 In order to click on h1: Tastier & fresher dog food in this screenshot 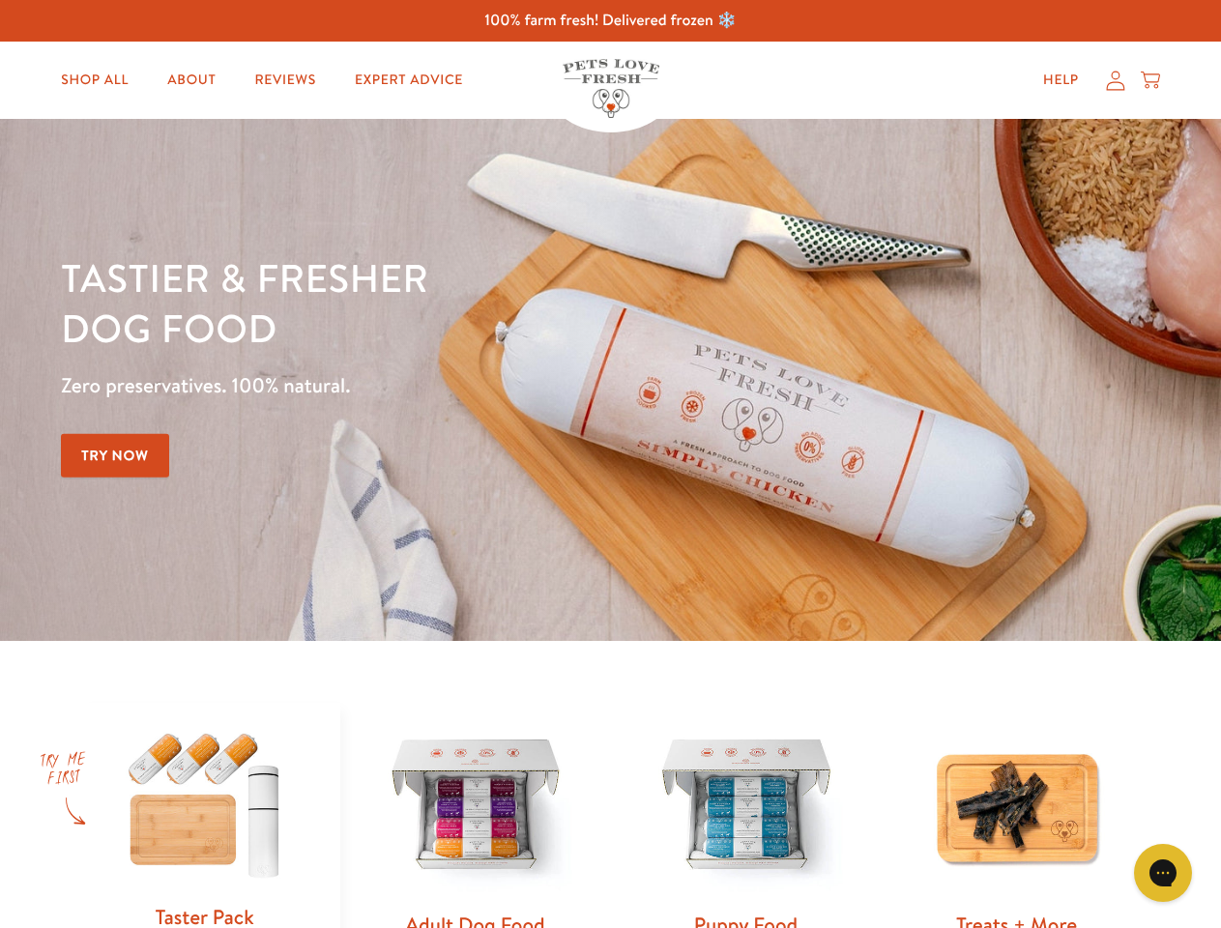, I will do `click(427, 303)`.